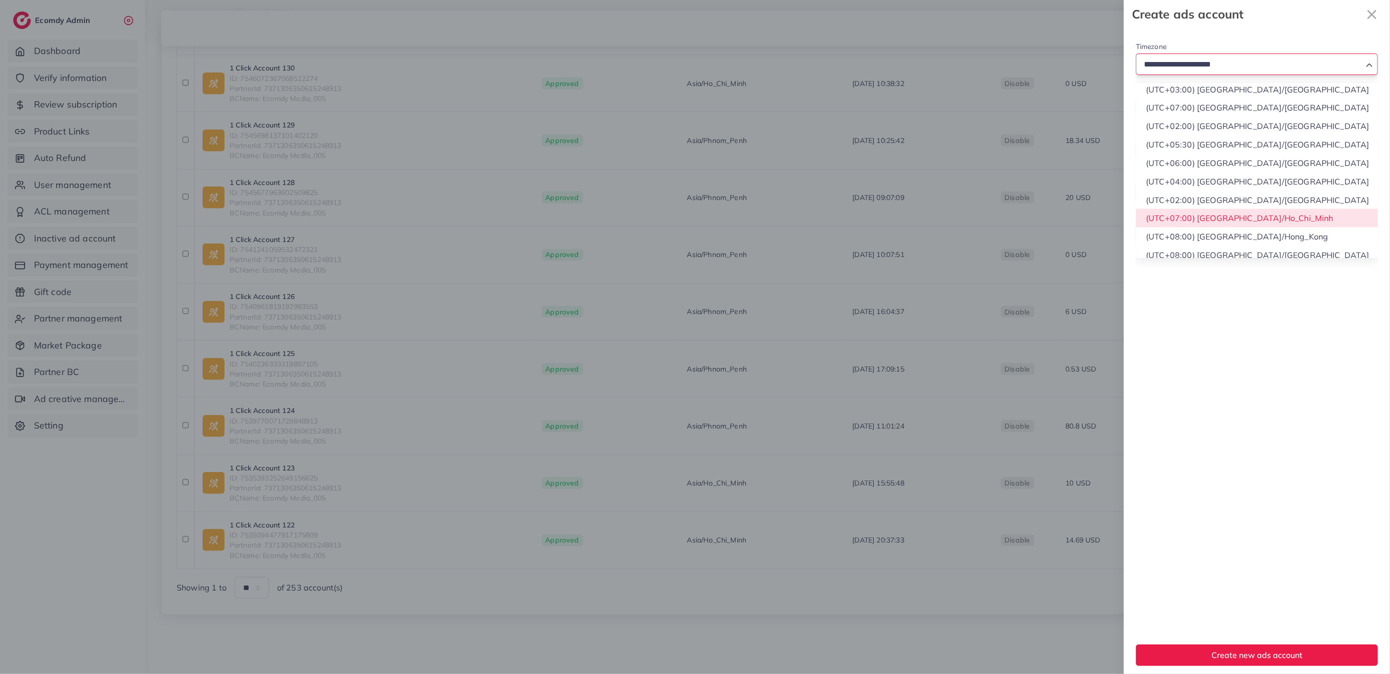  What do you see at coordinates (1257, 64) in the screenshot?
I see `div: Search for option` at bounding box center [1257, 64].